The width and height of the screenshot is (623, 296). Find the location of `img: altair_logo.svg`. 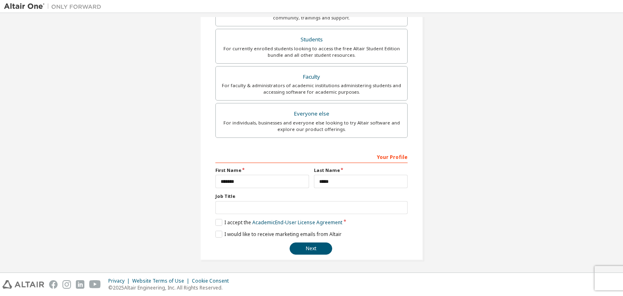

img: altair_logo.svg is located at coordinates (23, 285).